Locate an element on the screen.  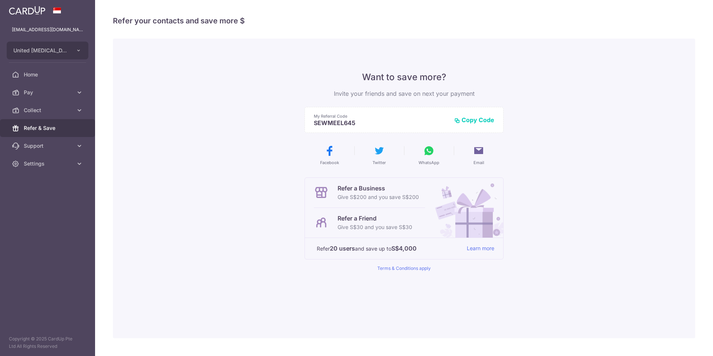
p: Give S$30 and you save S$30 is located at coordinates (375, 227).